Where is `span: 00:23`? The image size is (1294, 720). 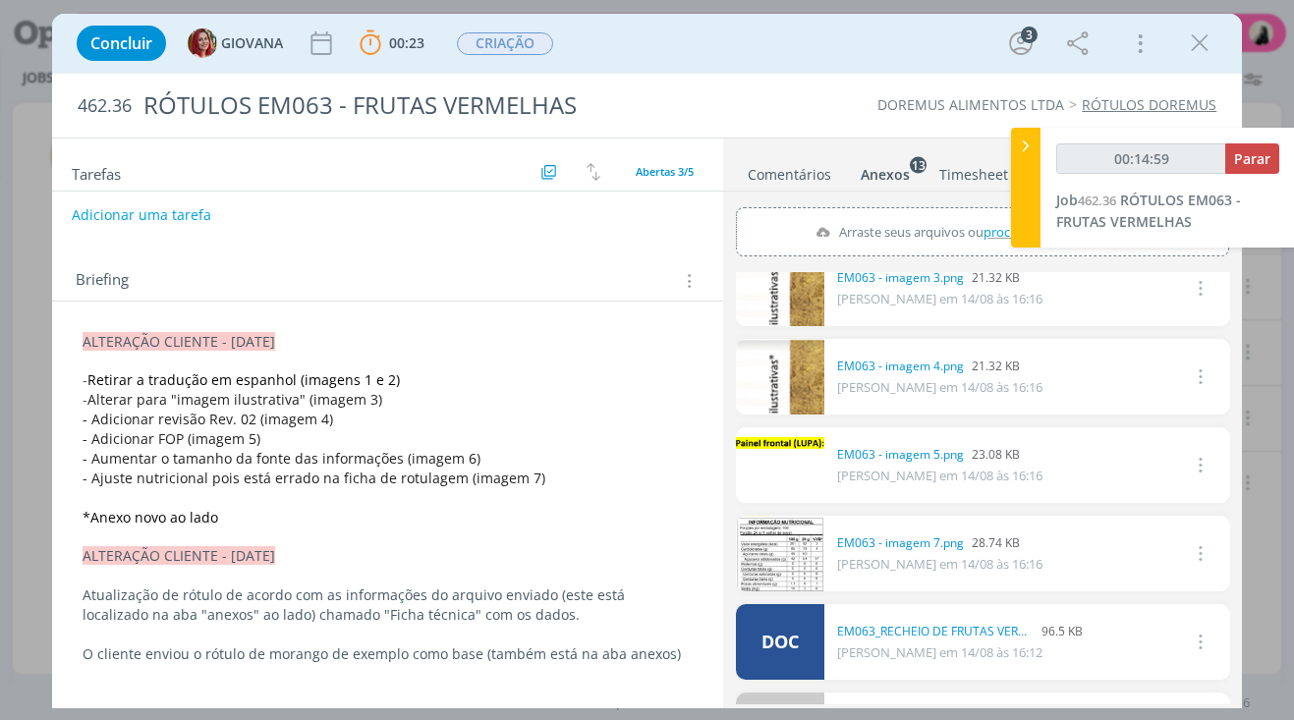
span: 00:23 is located at coordinates (407, 42).